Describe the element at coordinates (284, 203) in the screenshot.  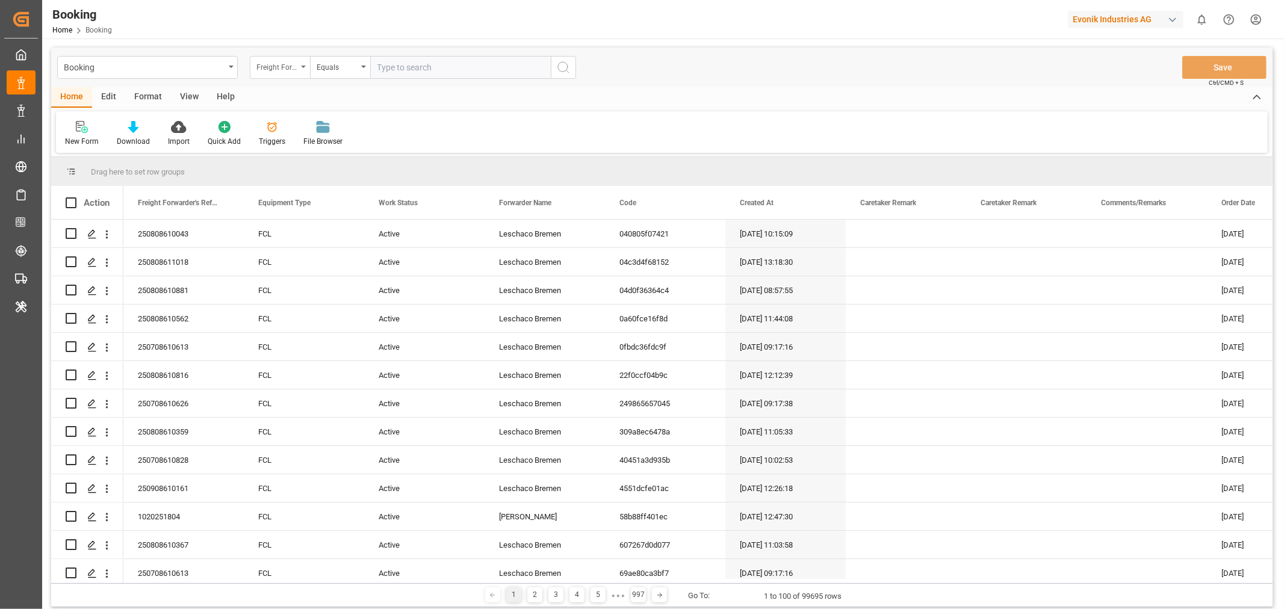
I see `span: Equipment Type` at that location.